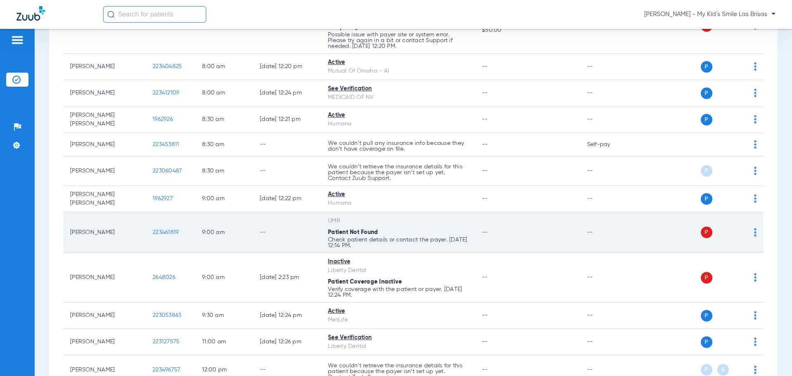  What do you see at coordinates (166, 93) in the screenshot?
I see `span: 223412109` at bounding box center [166, 93].